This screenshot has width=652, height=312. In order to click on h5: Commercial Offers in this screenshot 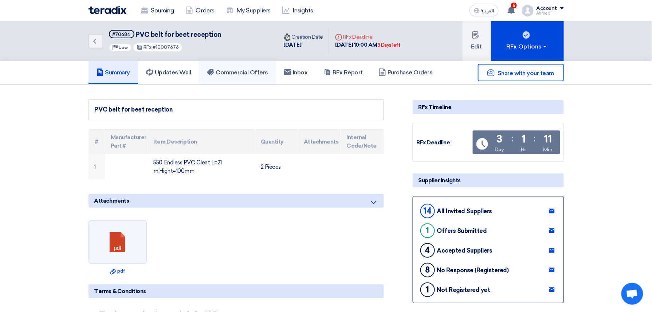, I will do `click(238, 73)`.